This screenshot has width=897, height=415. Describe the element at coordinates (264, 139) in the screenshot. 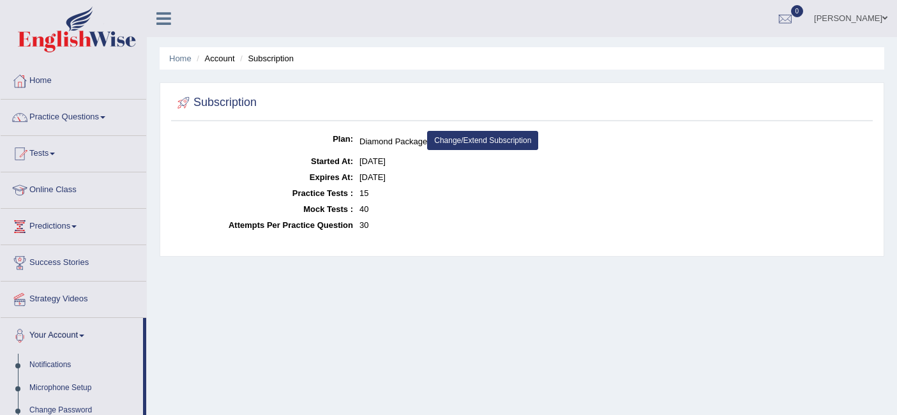

I see `dt: Plan:` at that location.